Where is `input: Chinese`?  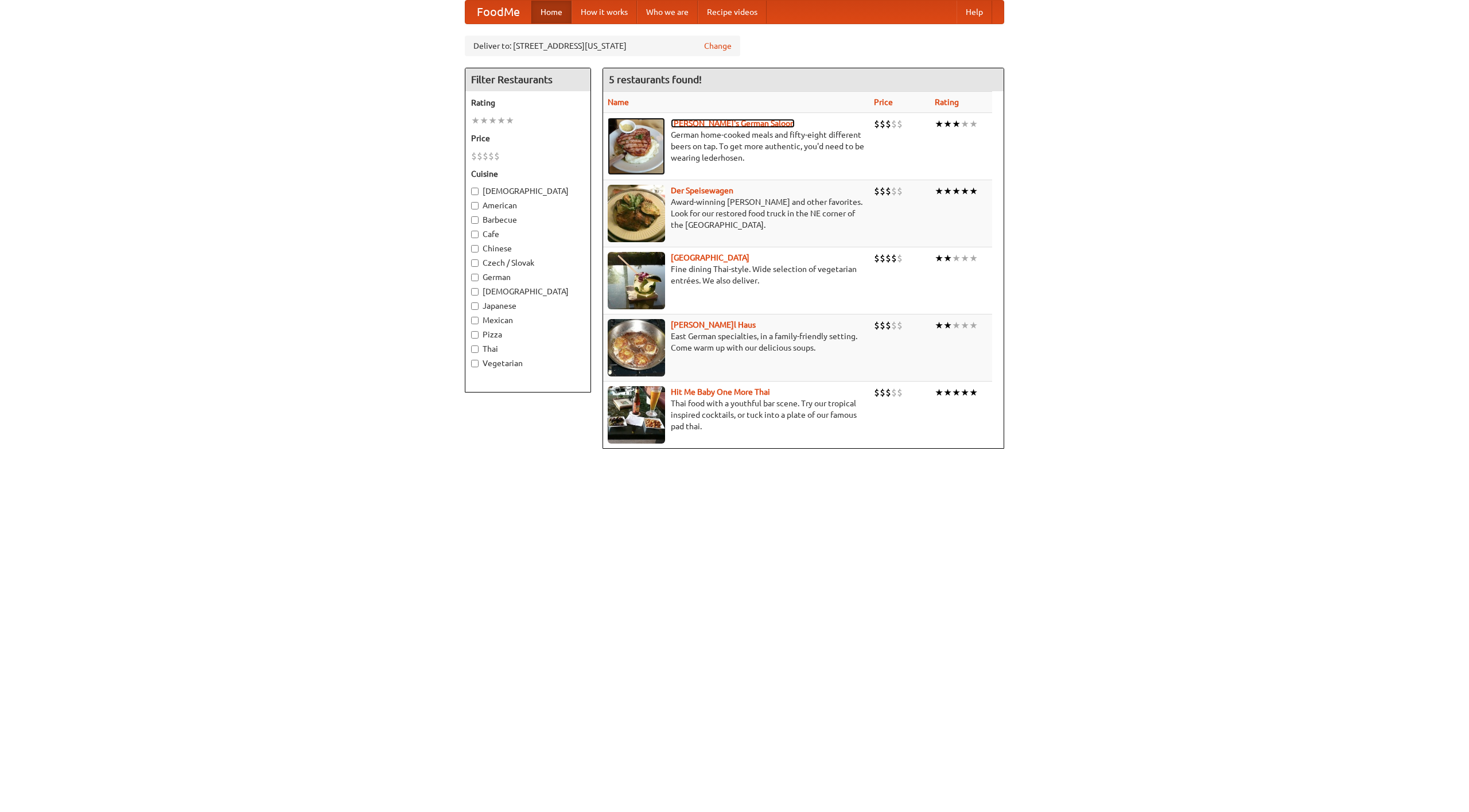 input: Chinese is located at coordinates (474, 248).